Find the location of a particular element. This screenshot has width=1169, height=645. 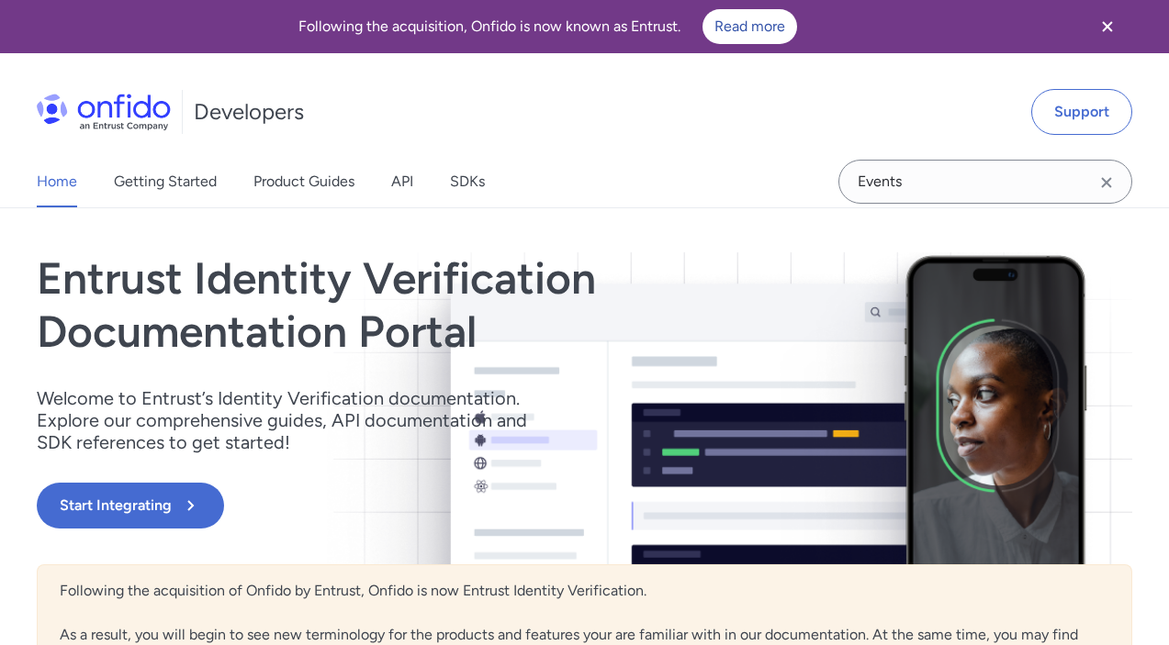

a: Product Guides is located at coordinates (304, 182).